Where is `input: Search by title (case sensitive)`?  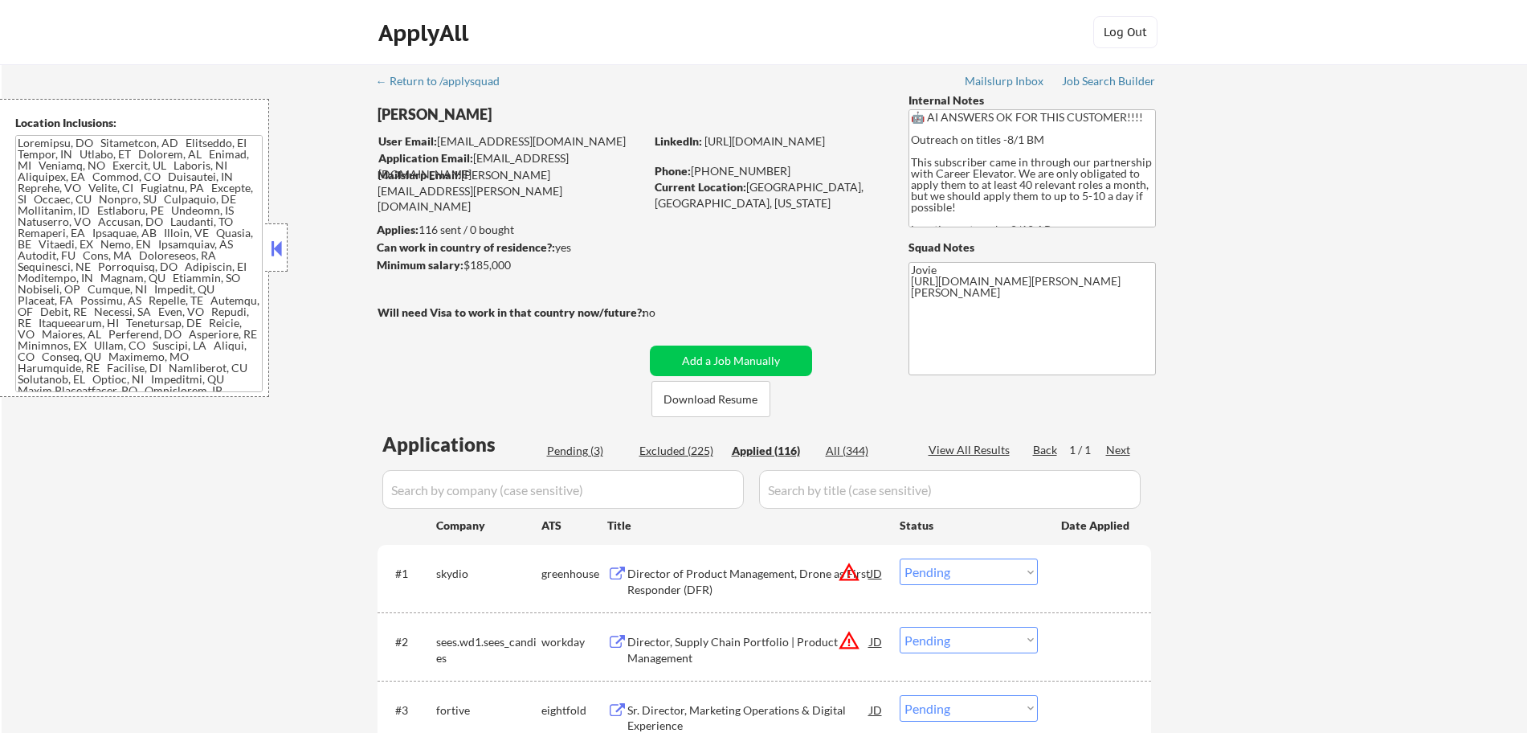 input: Search by title (case sensitive) is located at coordinates (949, 489).